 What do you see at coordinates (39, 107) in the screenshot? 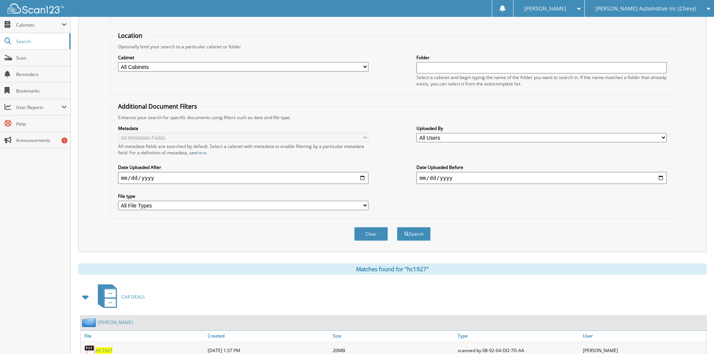
I see `span: User Reports` at bounding box center [39, 107].